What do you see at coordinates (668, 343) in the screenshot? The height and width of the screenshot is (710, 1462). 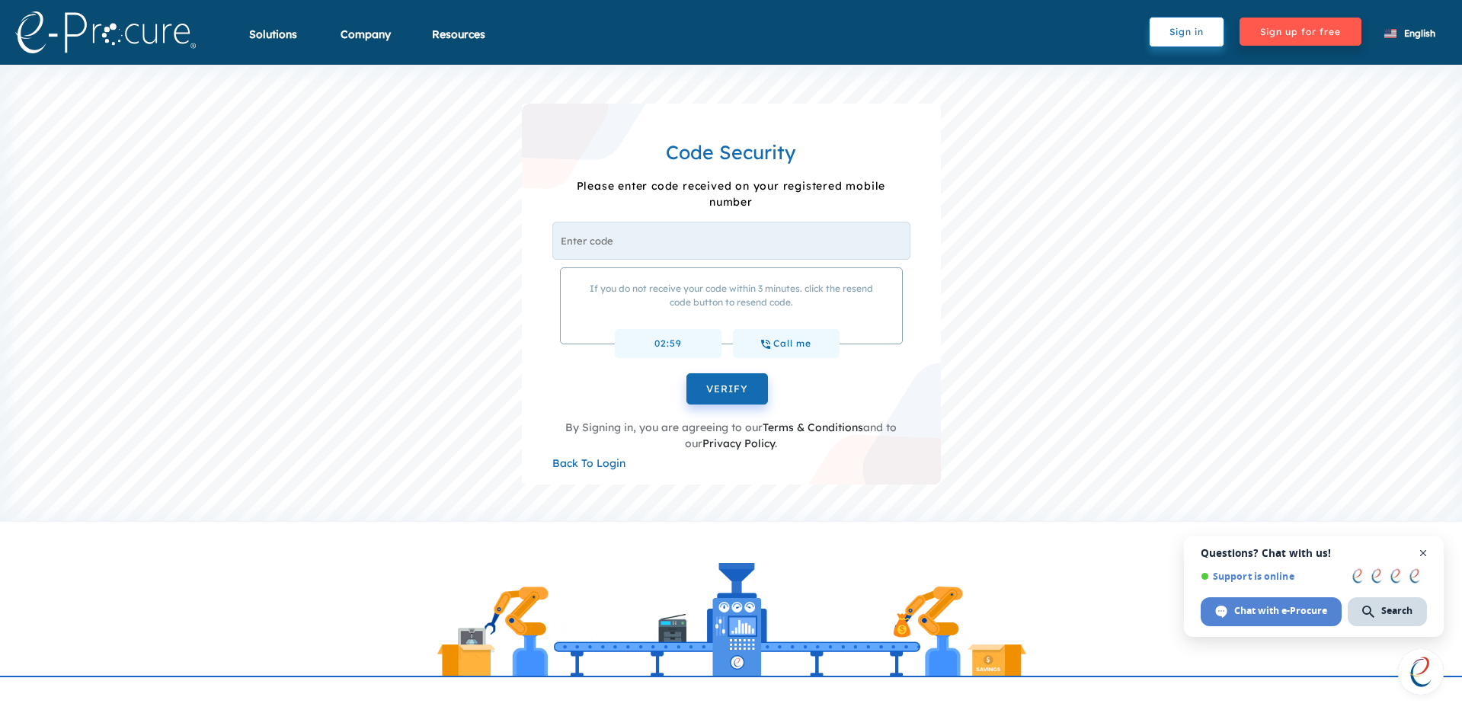 I see `button: 02:59` at bounding box center [668, 343].